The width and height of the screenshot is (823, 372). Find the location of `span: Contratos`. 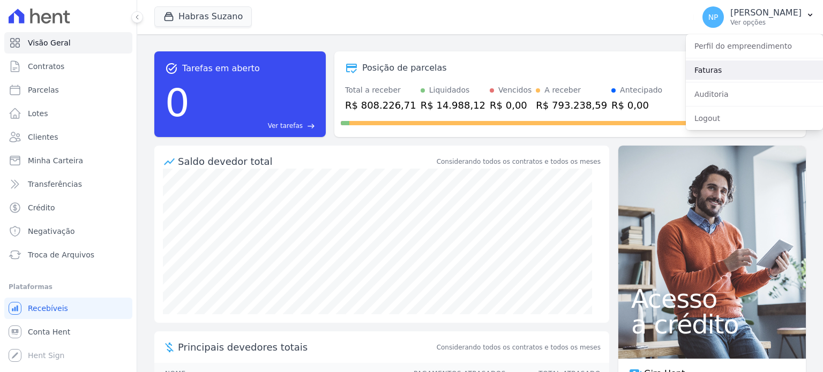

span: Contratos is located at coordinates (46, 66).